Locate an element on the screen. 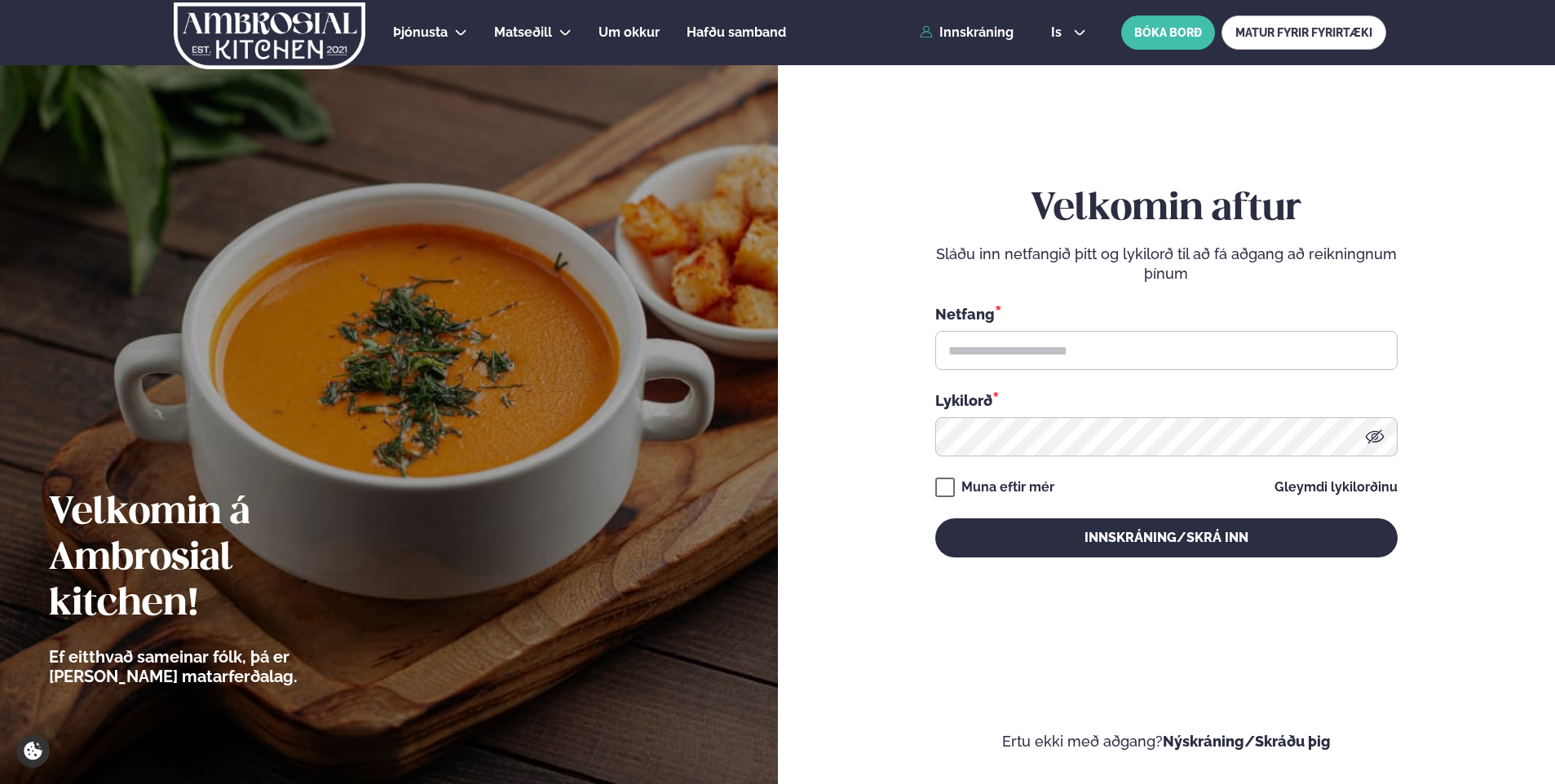  a: Innskráning is located at coordinates (966, 33).